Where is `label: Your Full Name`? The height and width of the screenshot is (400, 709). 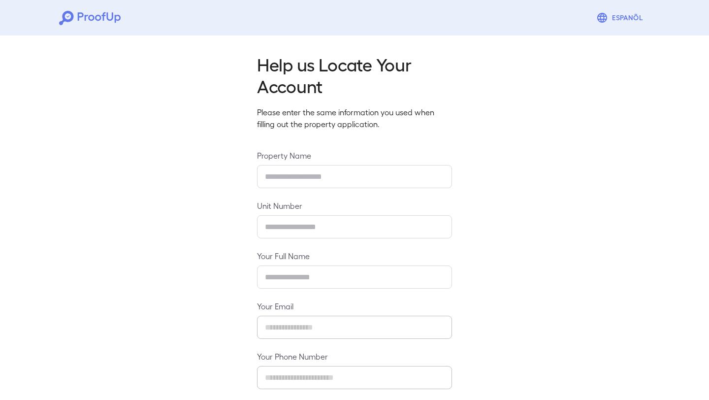
label: Your Full Name is located at coordinates (354, 255).